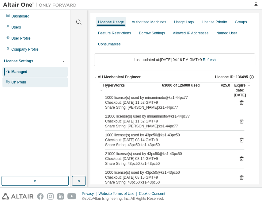 Image resolution: width=262 pixels, height=205 pixels. What do you see at coordinates (90, 194) in the screenshot?
I see `div: Privacy` at bounding box center [90, 194].